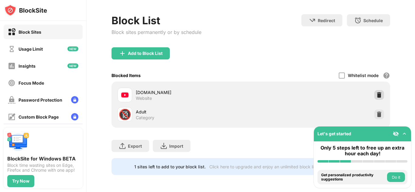 Image resolution: width=415 pixels, height=192 pixels. Describe the element at coordinates (12, 117) in the screenshot. I see `img: customize-block-page-off.svg` at that location.